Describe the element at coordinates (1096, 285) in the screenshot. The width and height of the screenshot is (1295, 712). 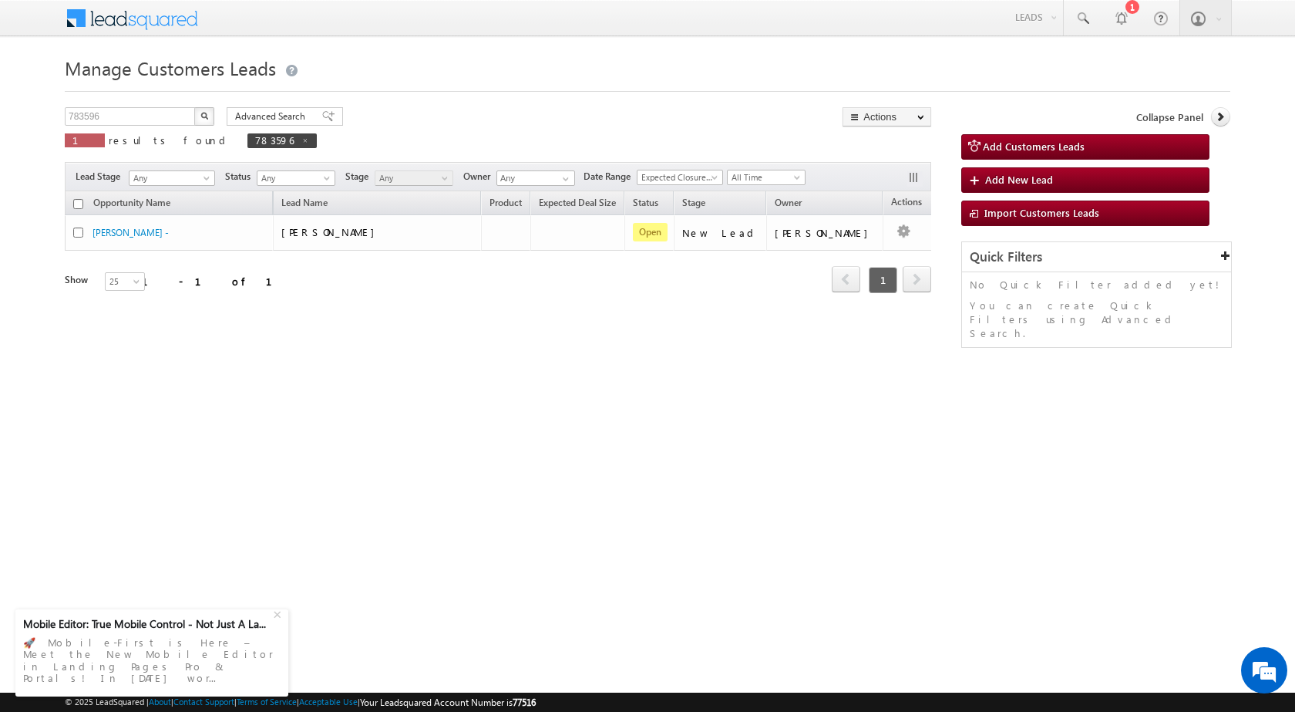
I see `p: No Quick Filter added yet!` at that location.